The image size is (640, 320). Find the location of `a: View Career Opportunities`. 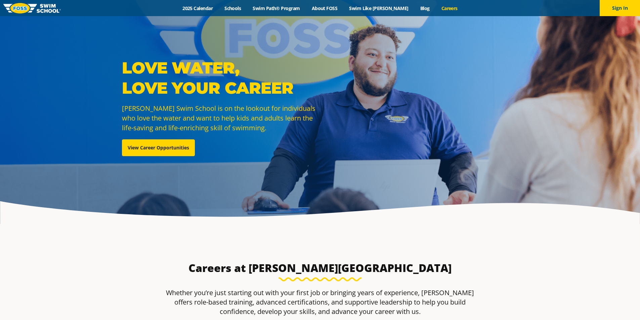

a: View Career Opportunities is located at coordinates (158, 148).